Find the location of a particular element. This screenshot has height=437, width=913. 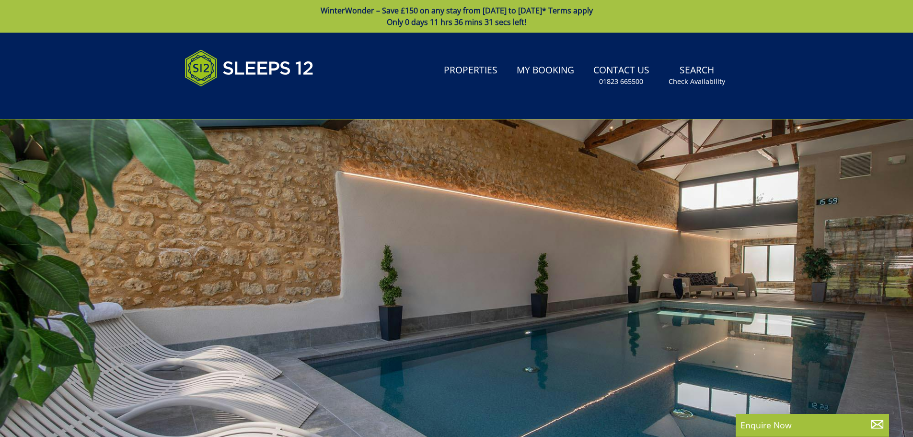

small: 01823 665500 is located at coordinates (621, 81).